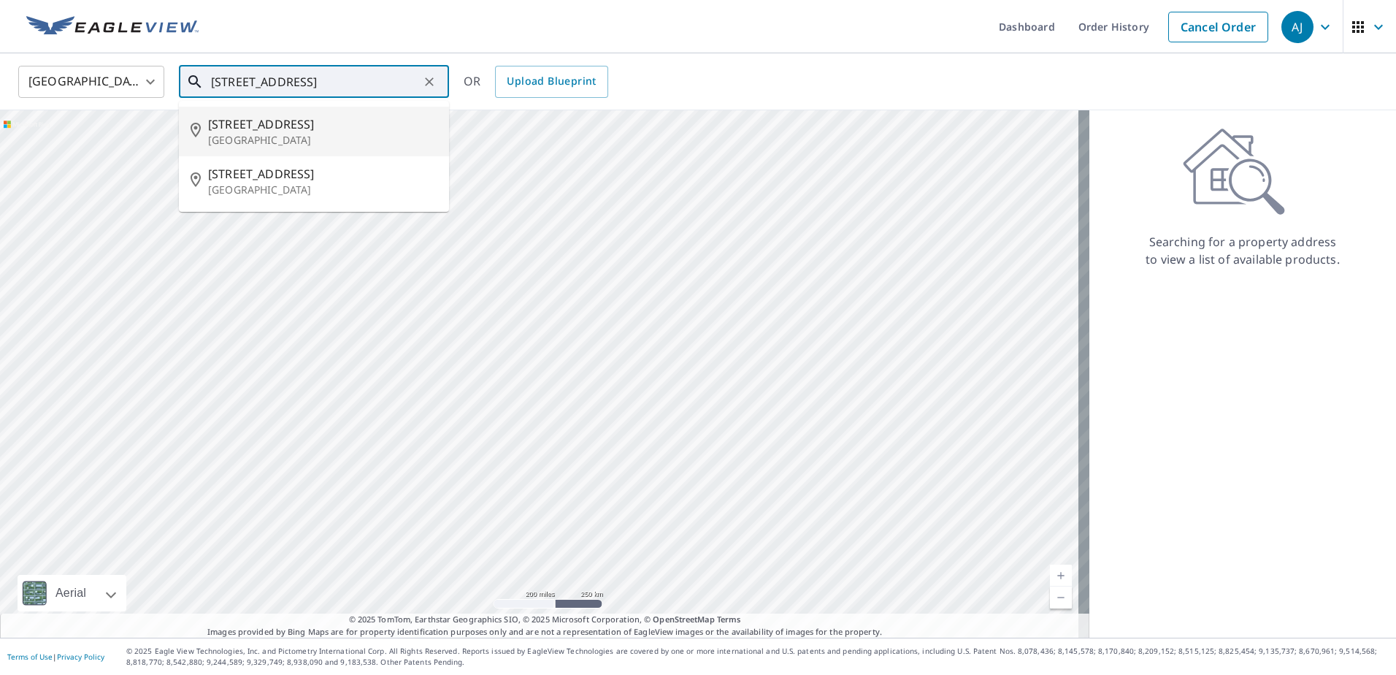 Image resolution: width=1396 pixels, height=675 pixels. I want to click on a: Current Level 5, Zoom In, so click(1061, 575).